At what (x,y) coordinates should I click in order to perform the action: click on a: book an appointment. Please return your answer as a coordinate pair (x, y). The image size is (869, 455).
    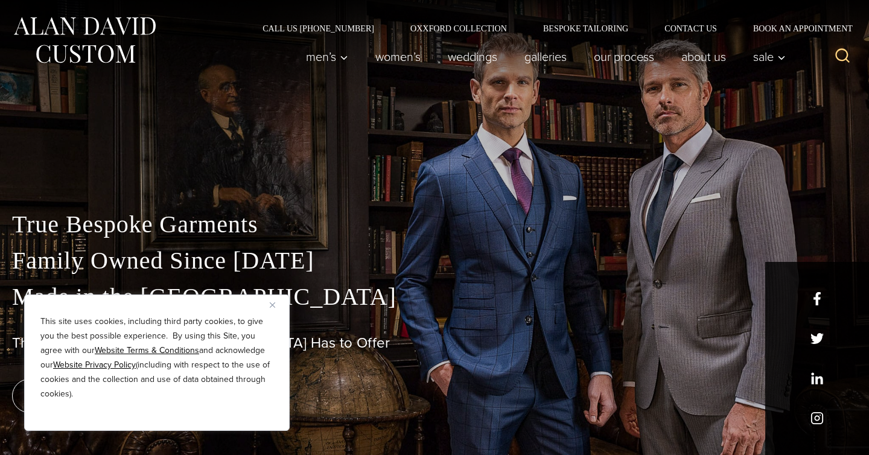
    Looking at the image, I should click on (97, 396).